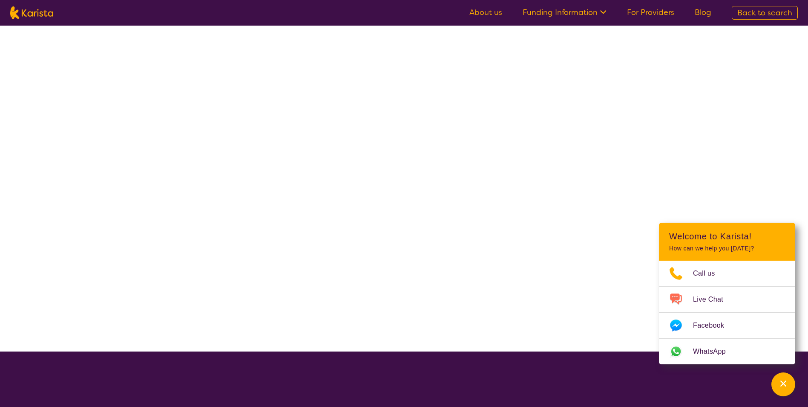 Image resolution: width=808 pixels, height=407 pixels. Describe the element at coordinates (713, 299) in the screenshot. I see `span: Live Chat` at that location.